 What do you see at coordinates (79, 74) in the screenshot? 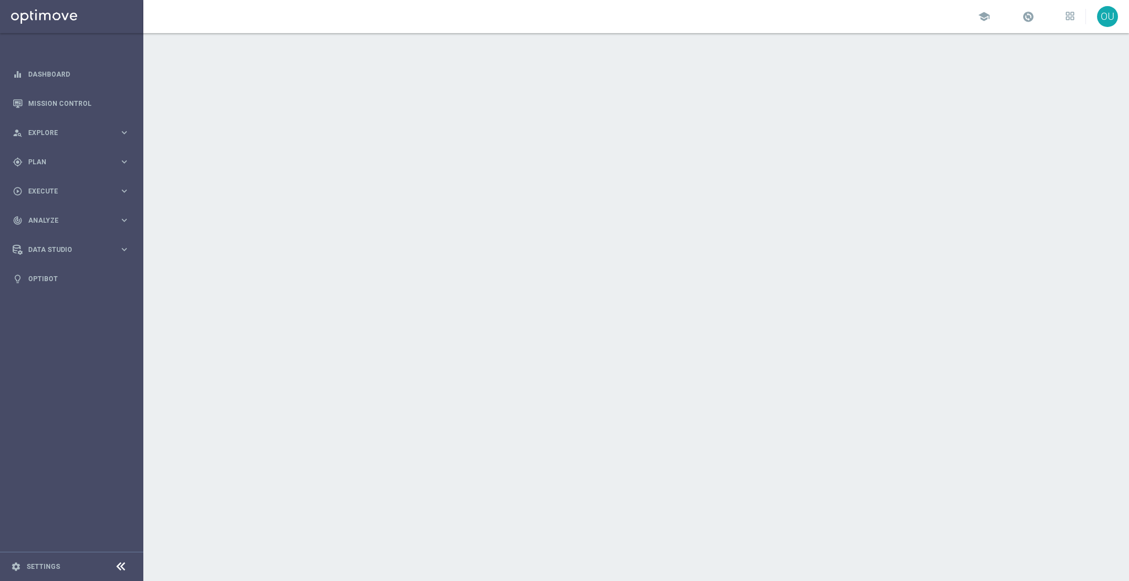
I see `a: Dashboard` at bounding box center [79, 74].